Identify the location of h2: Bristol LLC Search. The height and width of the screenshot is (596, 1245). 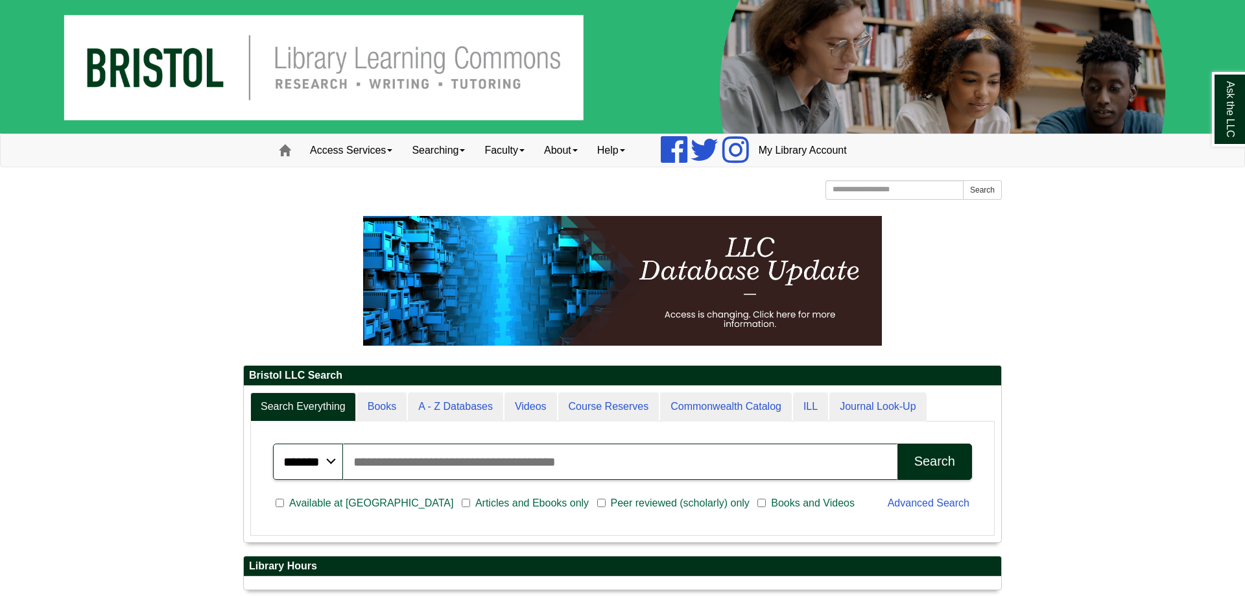
(623, 375).